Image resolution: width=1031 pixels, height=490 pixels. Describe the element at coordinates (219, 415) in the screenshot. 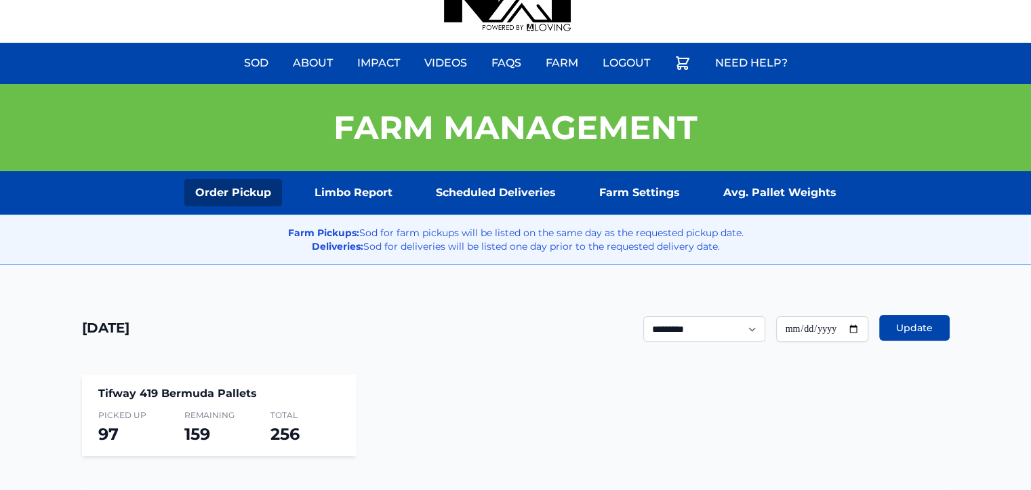

I see `span: Remaining` at that location.